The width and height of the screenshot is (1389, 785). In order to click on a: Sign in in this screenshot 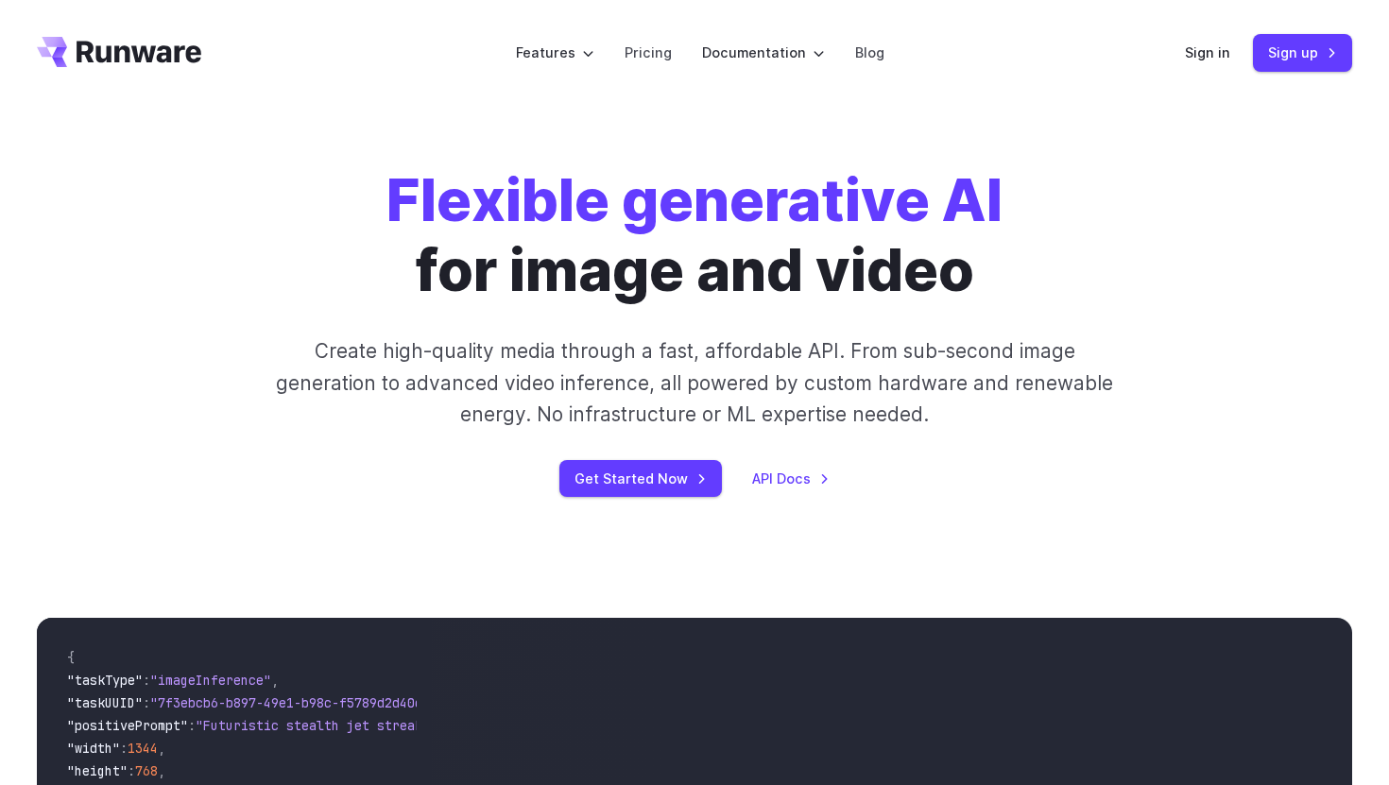, I will do `click(1208, 52)`.